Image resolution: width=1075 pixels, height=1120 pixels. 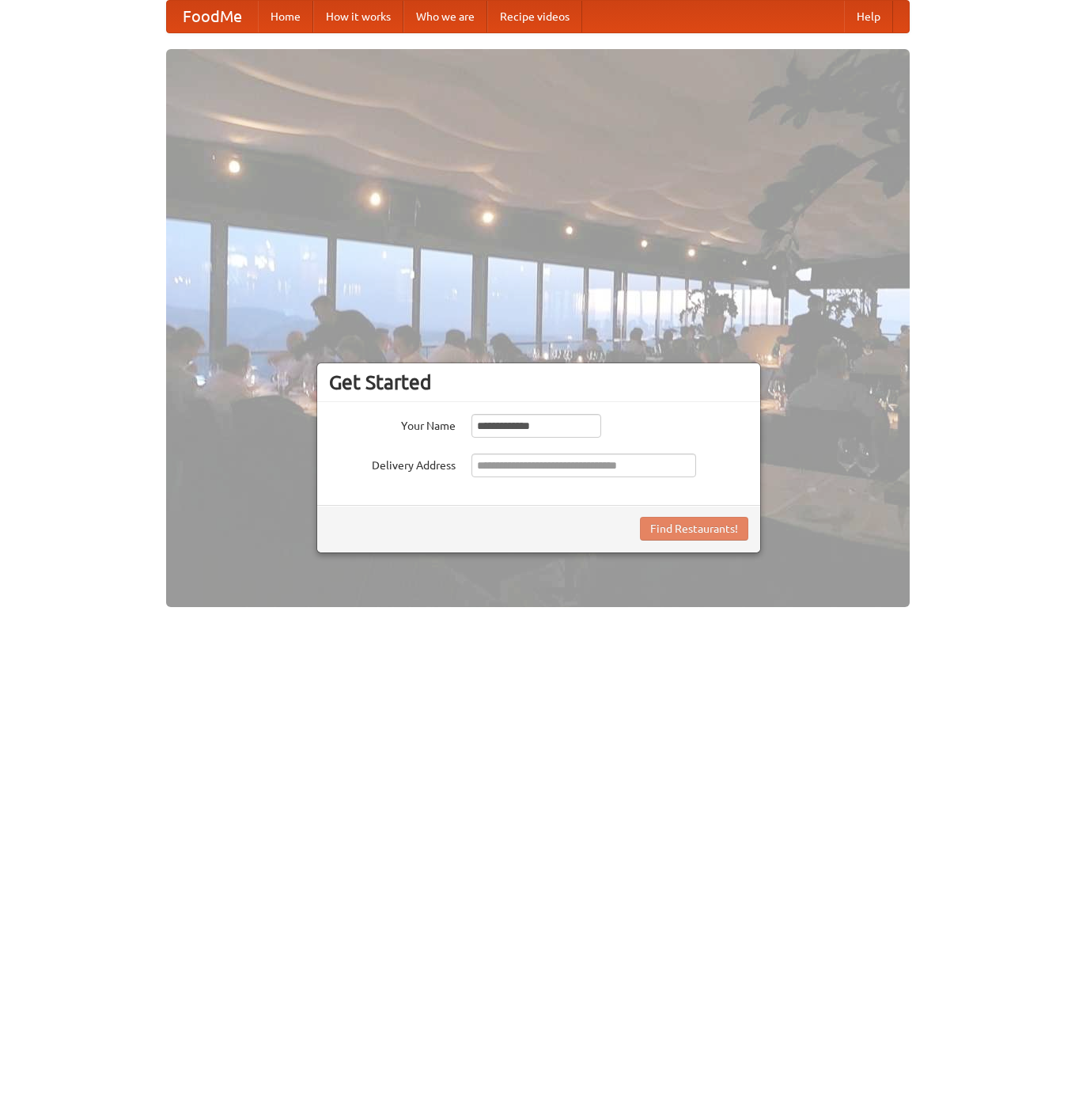 What do you see at coordinates (539, 382) in the screenshot?
I see `h3: Get Started` at bounding box center [539, 382].